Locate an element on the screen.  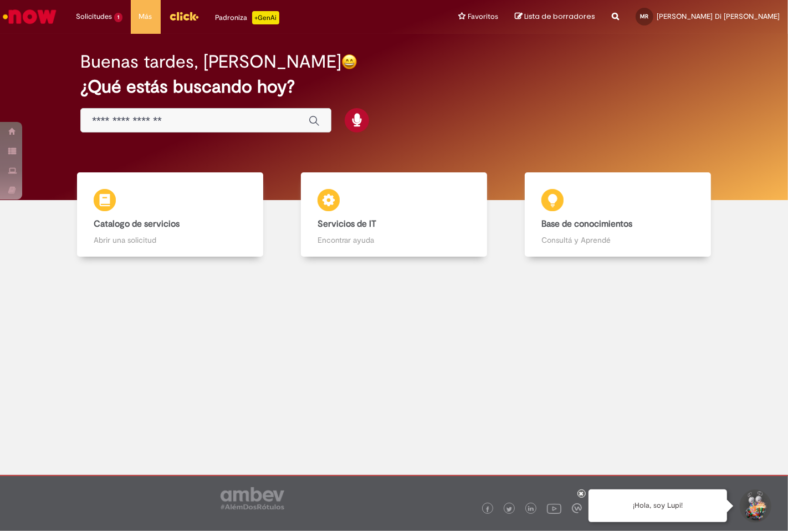
img: logo_footer_workplace.png is located at coordinates (577, 508).